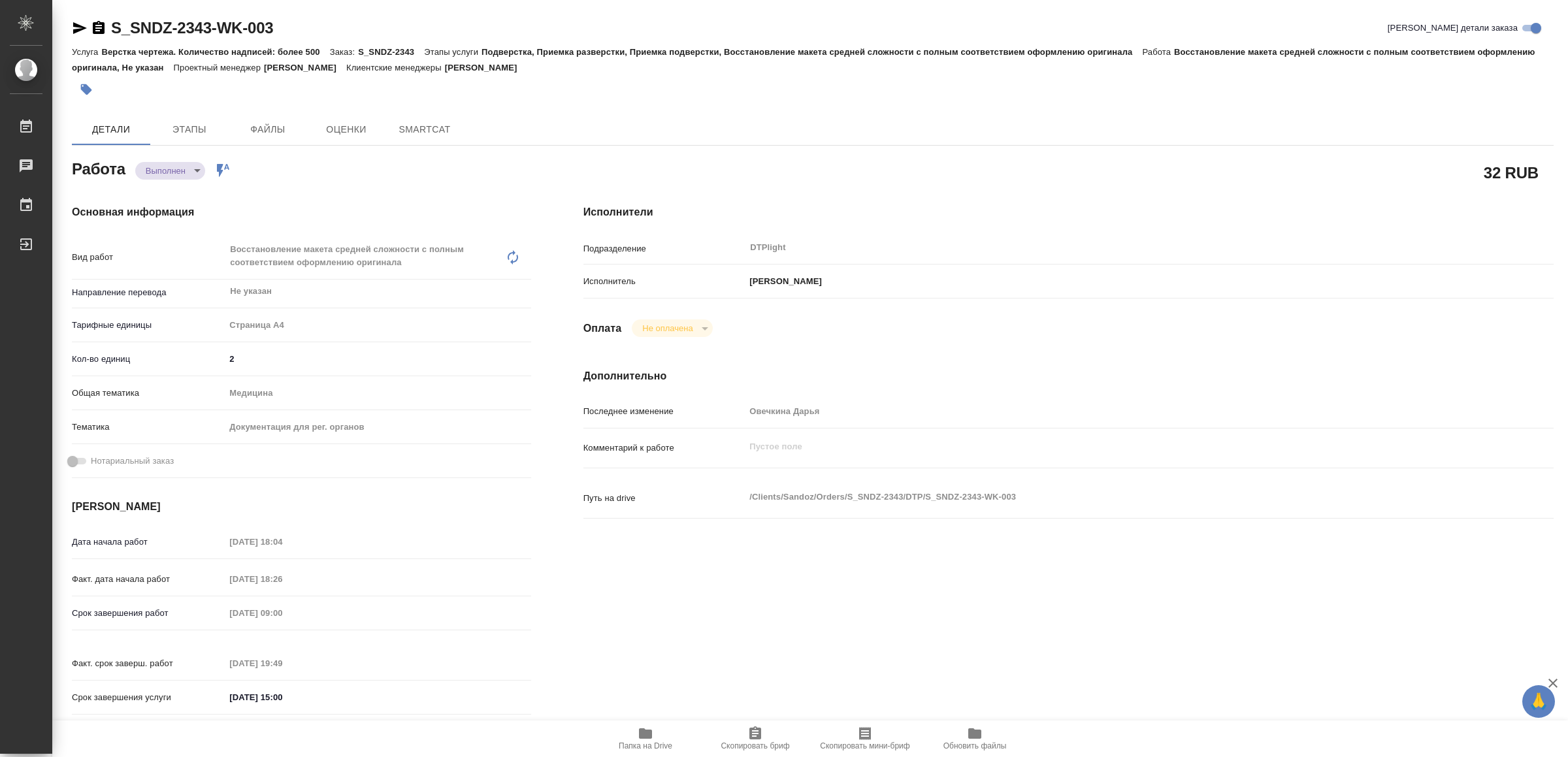  Describe the element at coordinates (344, 52) in the screenshot. I see `p: Заказ:` at that location.